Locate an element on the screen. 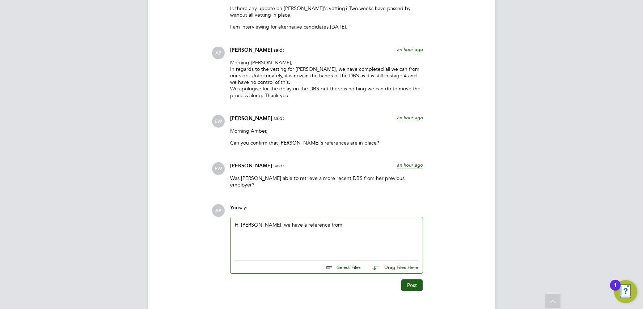 The image size is (643, 309). div: say: is located at coordinates (326, 211).